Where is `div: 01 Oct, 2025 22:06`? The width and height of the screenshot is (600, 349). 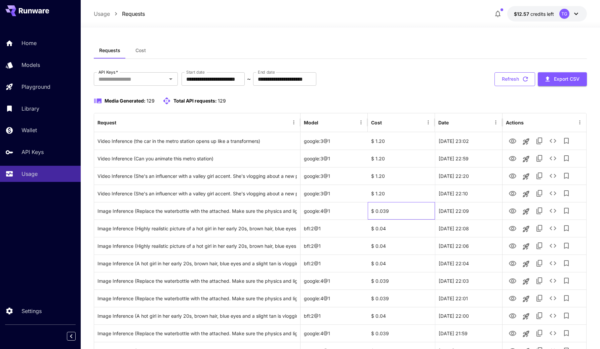
div: 01 Oct, 2025 22:06 is located at coordinates (469, 246).